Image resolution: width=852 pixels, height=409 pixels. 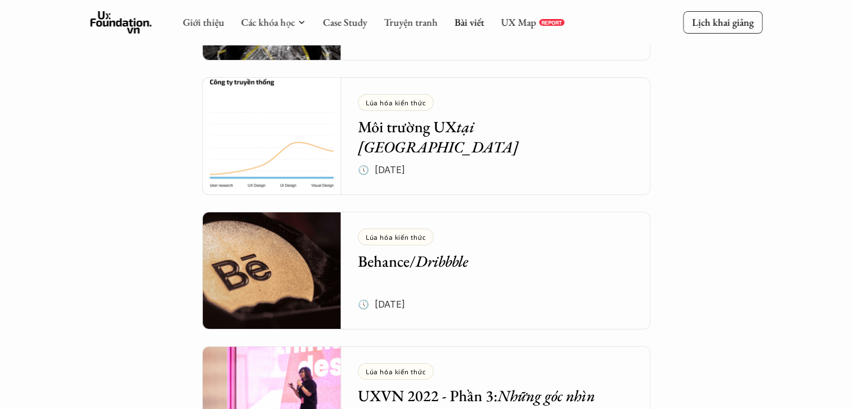 What do you see at coordinates (469, 22) in the screenshot?
I see `a: Bài viết` at bounding box center [469, 22].